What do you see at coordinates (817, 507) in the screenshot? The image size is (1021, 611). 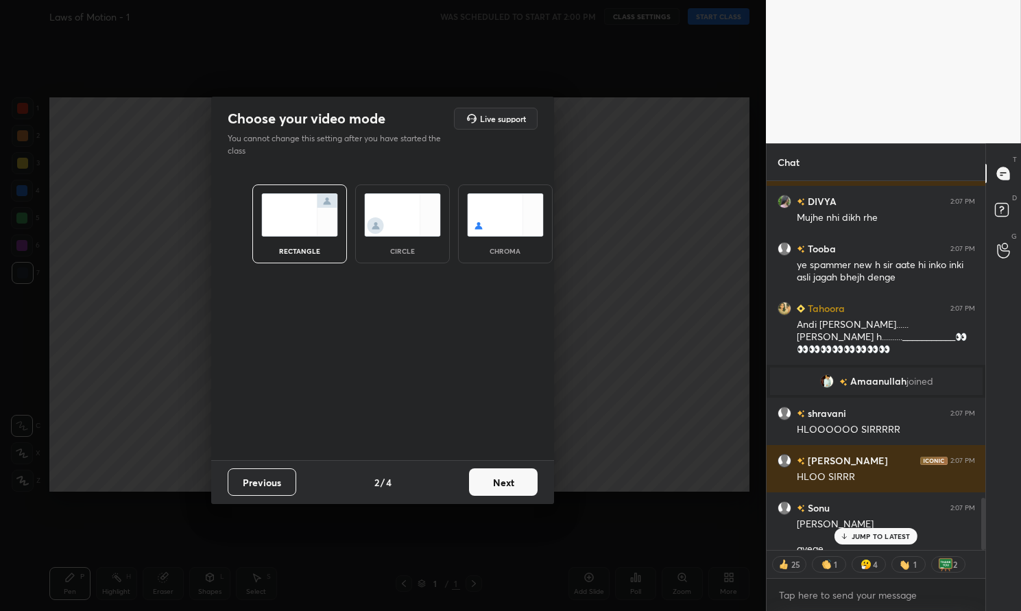 I see `h6: Sonu` at bounding box center [817, 507].